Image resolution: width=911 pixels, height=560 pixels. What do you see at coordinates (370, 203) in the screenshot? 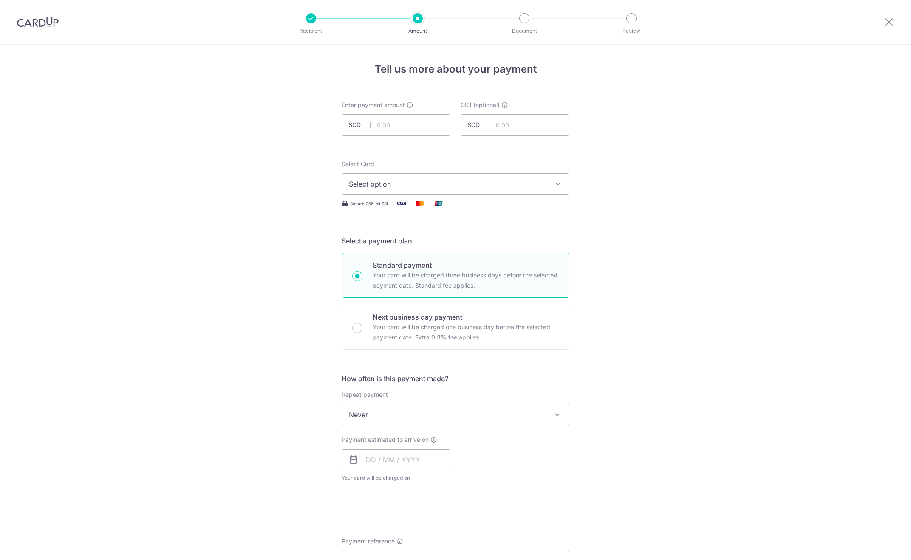
I see `span: Secure 256-bit SSL` at bounding box center [370, 203].